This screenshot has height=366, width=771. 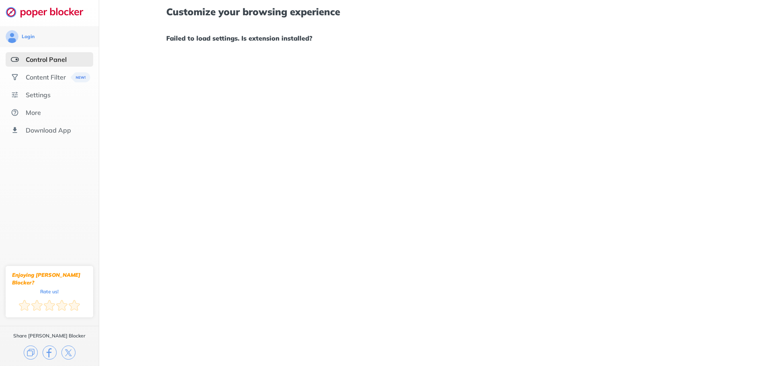 What do you see at coordinates (46, 59) in the screenshot?
I see `div: Control Panel` at bounding box center [46, 59].